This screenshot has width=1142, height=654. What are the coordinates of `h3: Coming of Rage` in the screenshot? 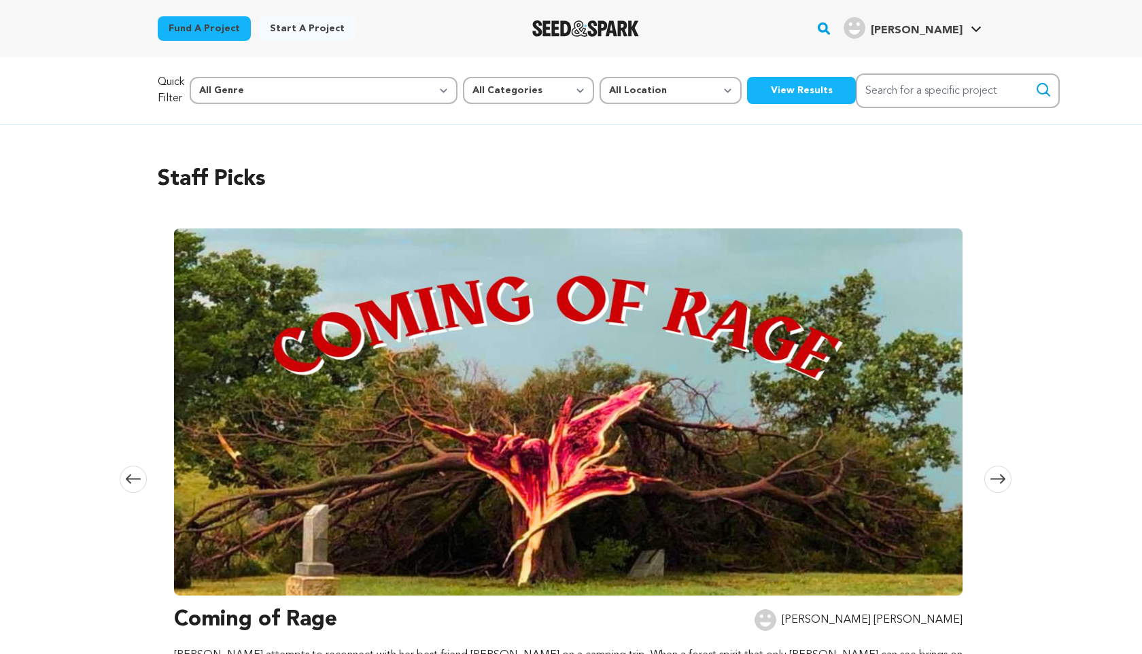 It's located at (255, 620).